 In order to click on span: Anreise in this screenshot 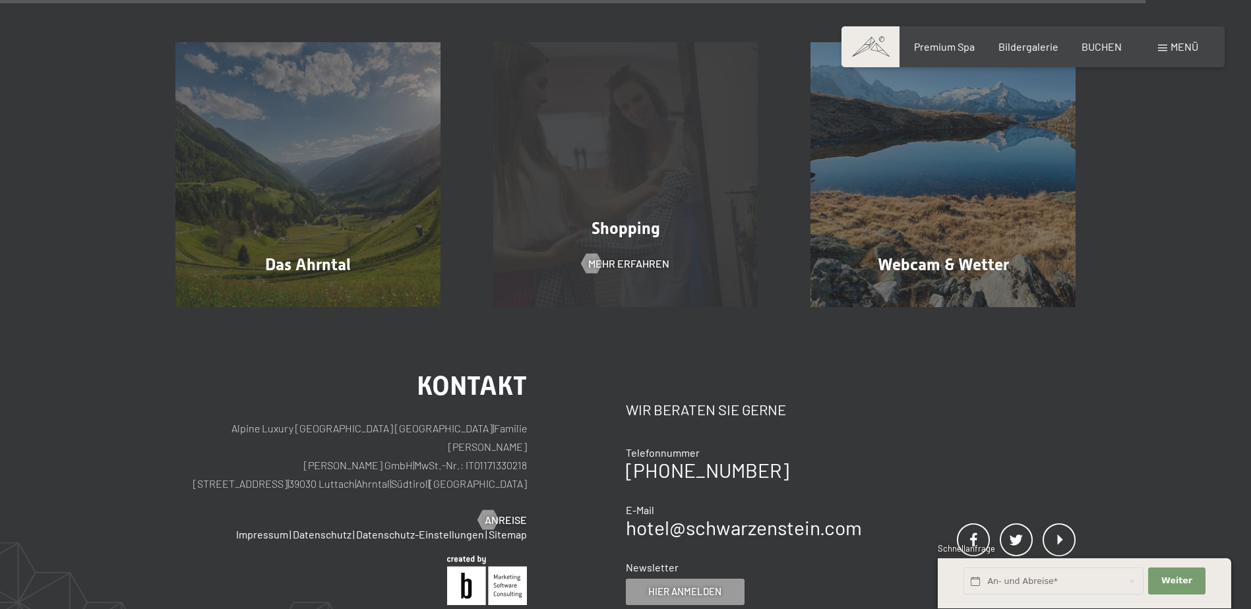, I will do `click(506, 520)`.